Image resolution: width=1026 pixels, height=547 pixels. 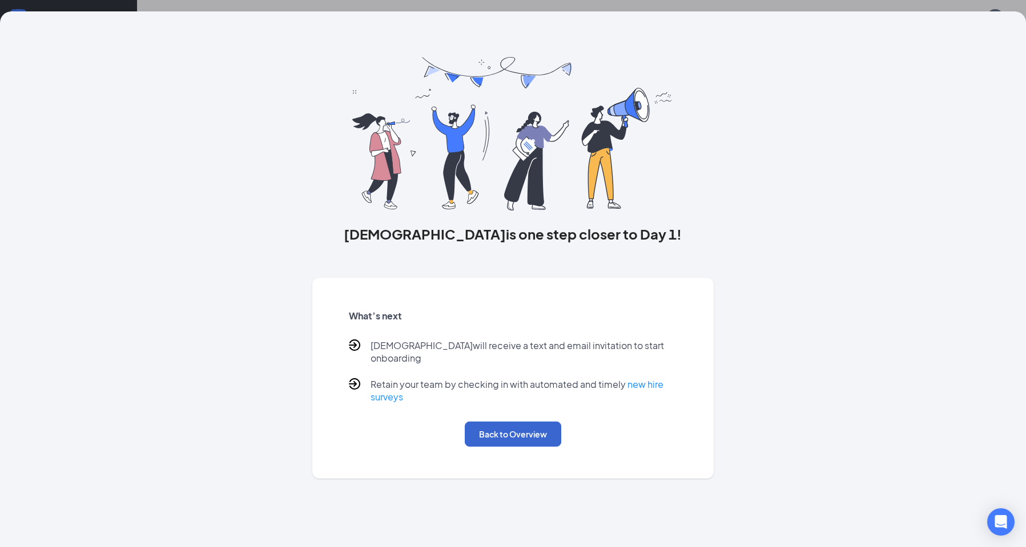 What do you see at coordinates (513, 316) in the screenshot?
I see `h5: What’s next` at bounding box center [513, 316].